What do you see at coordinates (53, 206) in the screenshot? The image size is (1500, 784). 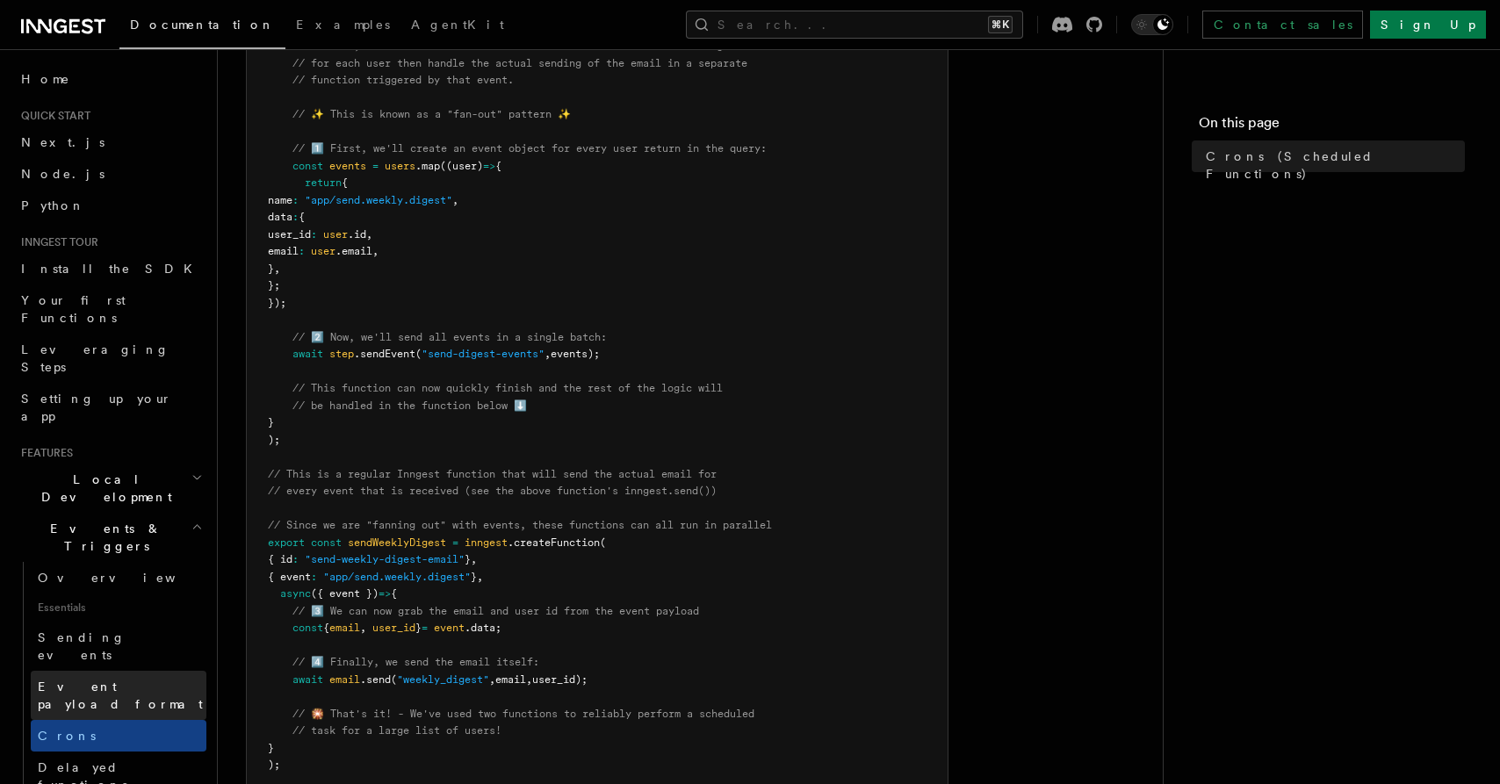 I see `span: Python` at bounding box center [53, 206].